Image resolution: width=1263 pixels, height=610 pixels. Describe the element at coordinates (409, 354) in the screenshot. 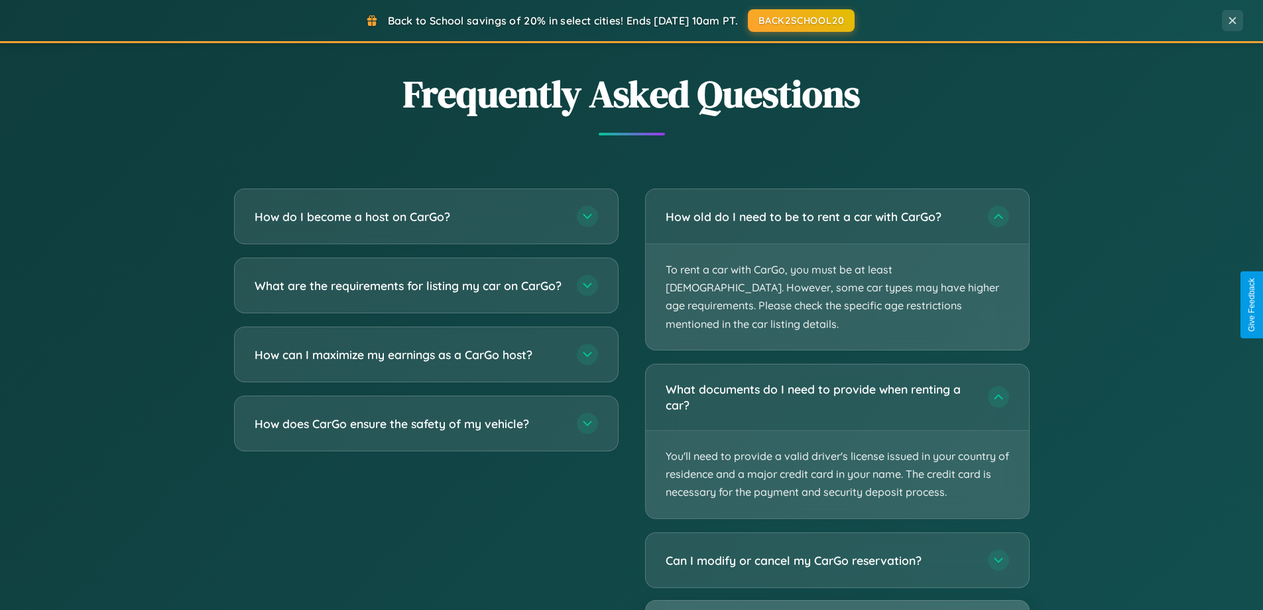

I see `h3: How can I maximize my earnings as a CarGo host?` at that location.